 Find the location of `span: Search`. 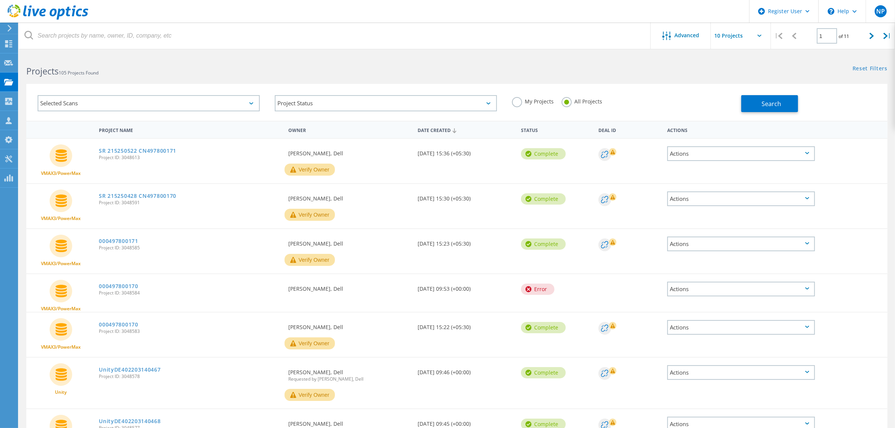

span: Search is located at coordinates (772, 104).